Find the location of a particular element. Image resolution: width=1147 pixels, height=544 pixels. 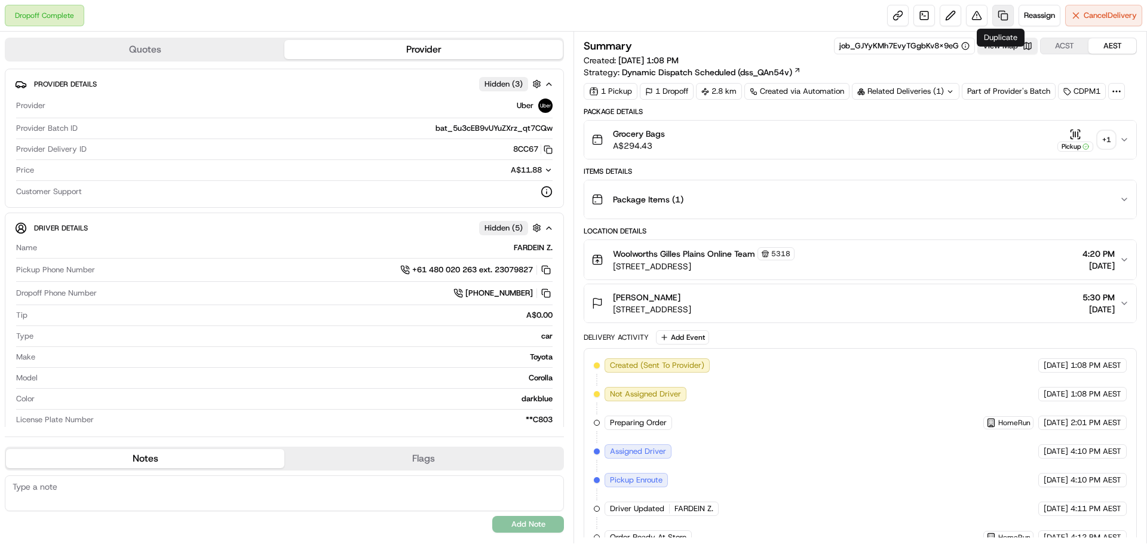

button: Package Items (1) is located at coordinates (860, 200).